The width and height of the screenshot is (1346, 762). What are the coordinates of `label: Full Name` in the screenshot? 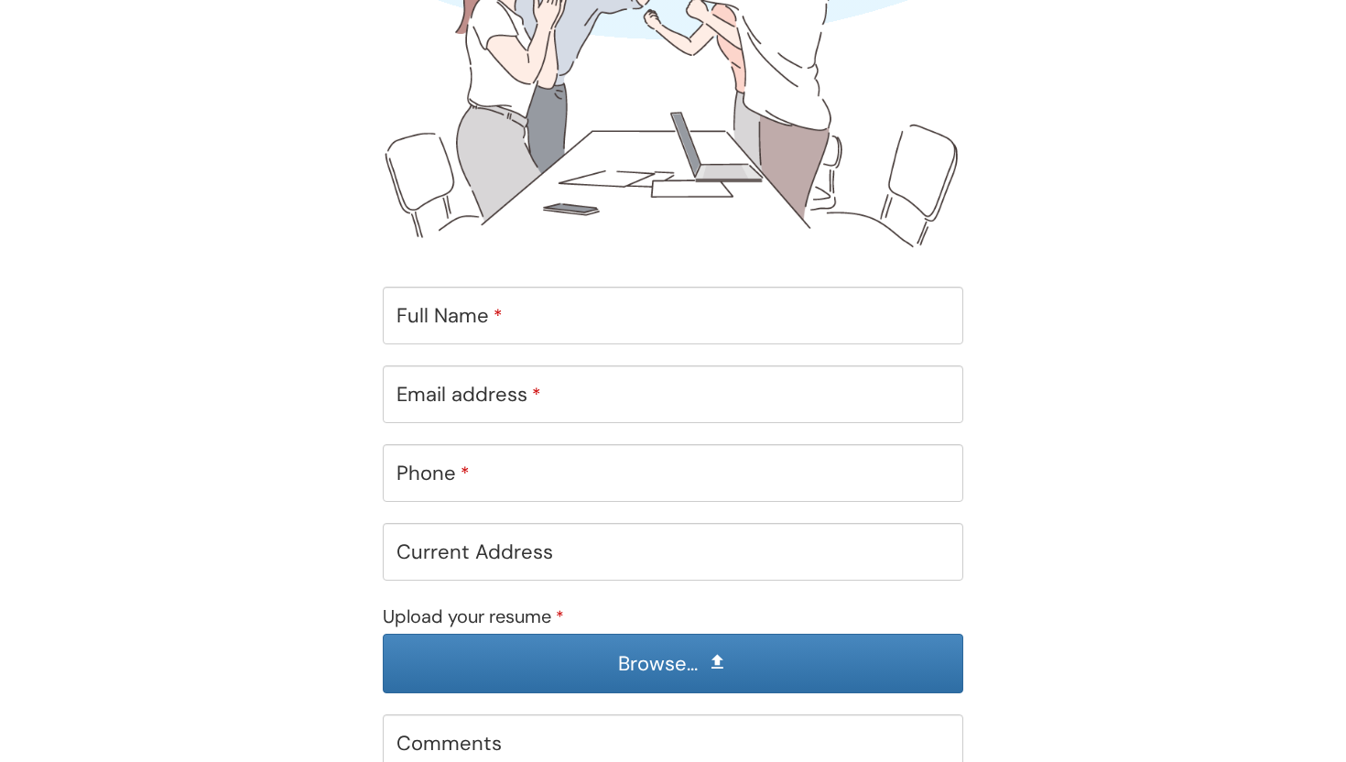 It's located at (450, 315).